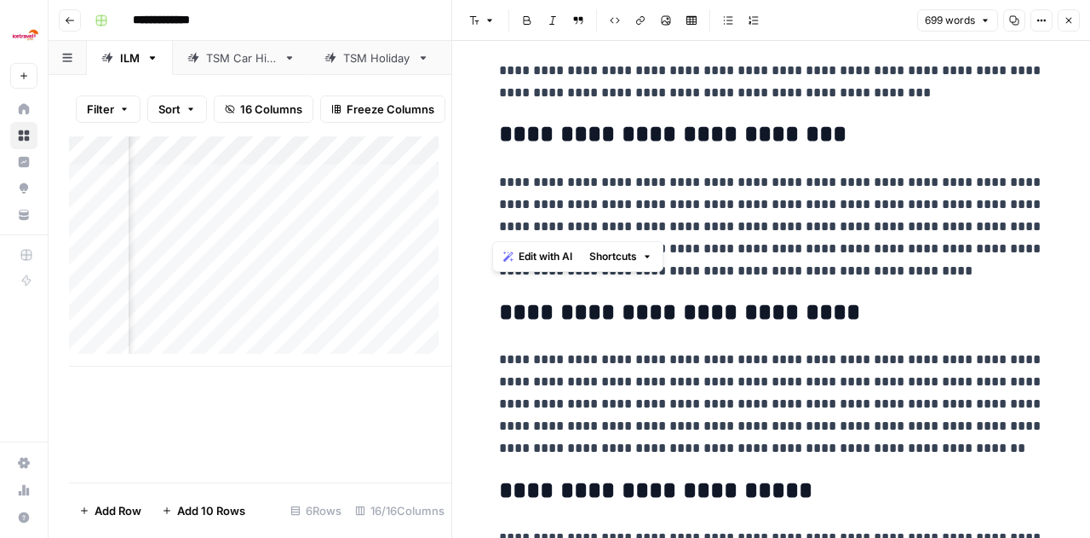  What do you see at coordinates (129, 58) in the screenshot?
I see `a: ILM` at bounding box center [129, 58].